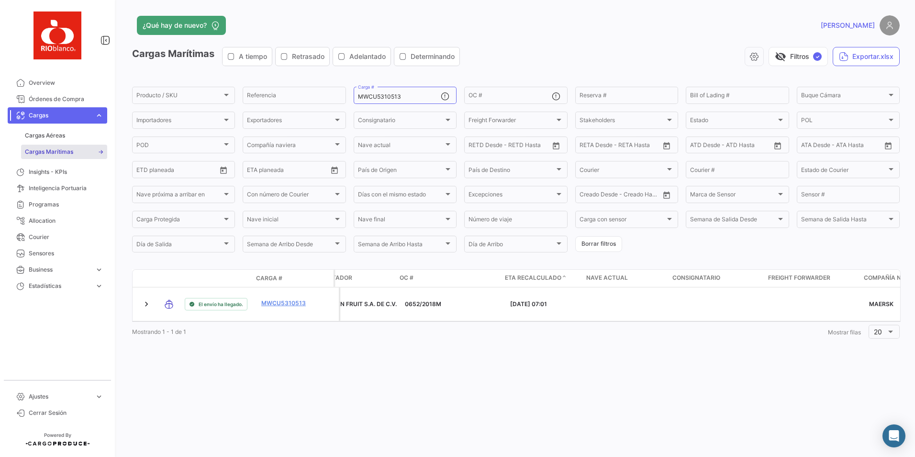 This screenshot has width=915, height=457. What do you see at coordinates (625, 278) in the screenshot?
I see `datatable-header-cell: Nave actual` at bounding box center [625, 278].